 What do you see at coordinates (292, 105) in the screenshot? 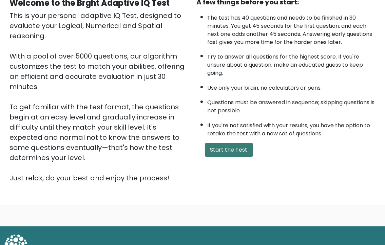
I see `li: Questions must be answered in sequence; skipping questions is not possible.` at bounding box center [292, 105].